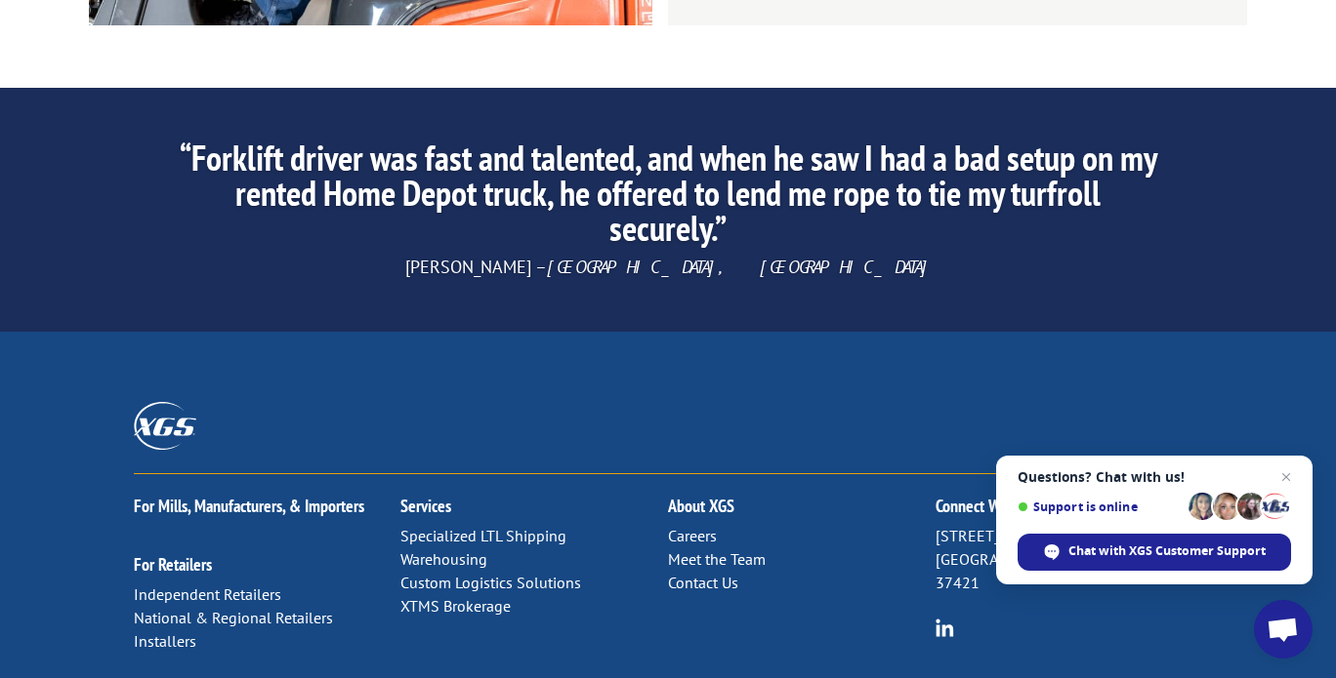 The image size is (1336, 678). What do you see at coordinates (1154, 553) in the screenshot?
I see `div: Chat with XGS Customer Support` at bounding box center [1154, 553].